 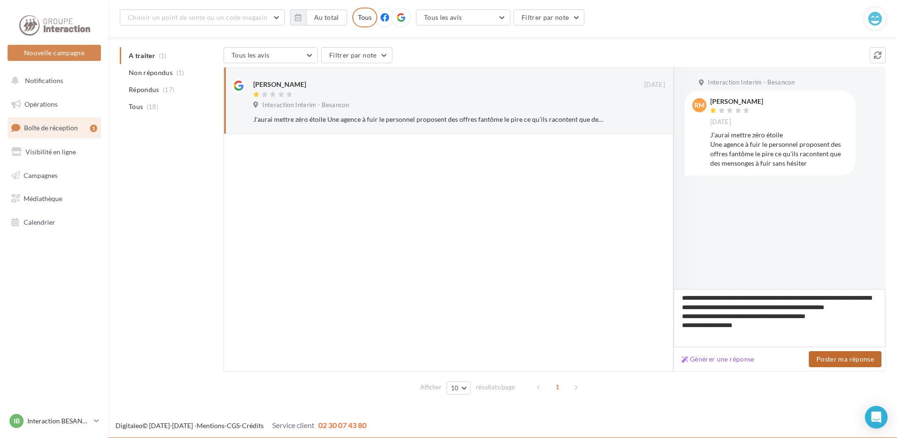 What do you see at coordinates (54, 104) in the screenshot?
I see `a: Opérations` at bounding box center [54, 104].